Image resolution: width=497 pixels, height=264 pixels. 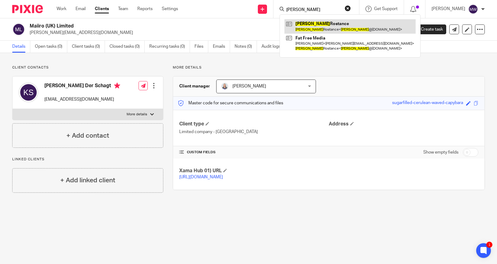 What do you see at coordinates (441, 152) in the screenshot?
I see `label: Show empty fields` at bounding box center [441, 152].